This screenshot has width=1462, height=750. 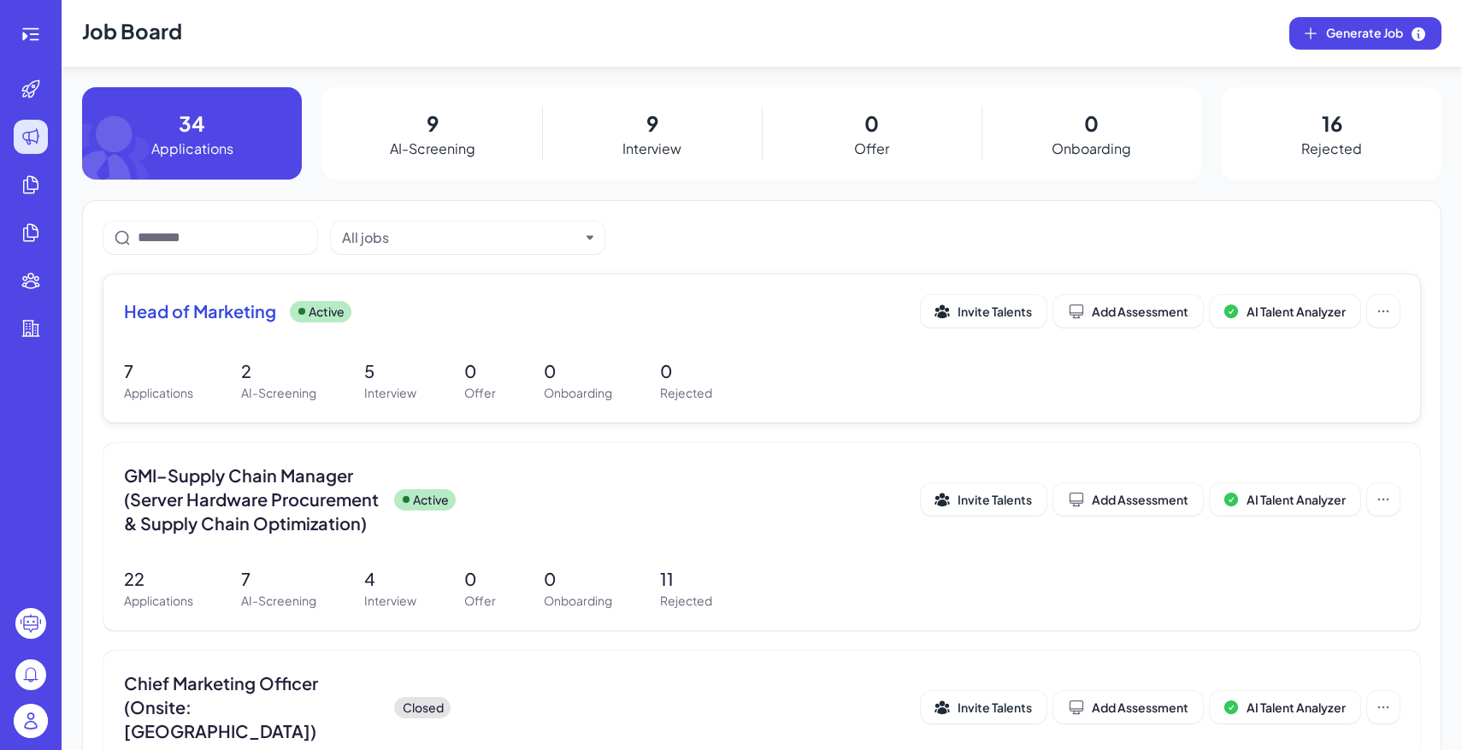 I want to click on span: GMI–Supply Chain Manager (Server Hardware Procurement & Supply Chain Optimization), so click(x=252, y=499).